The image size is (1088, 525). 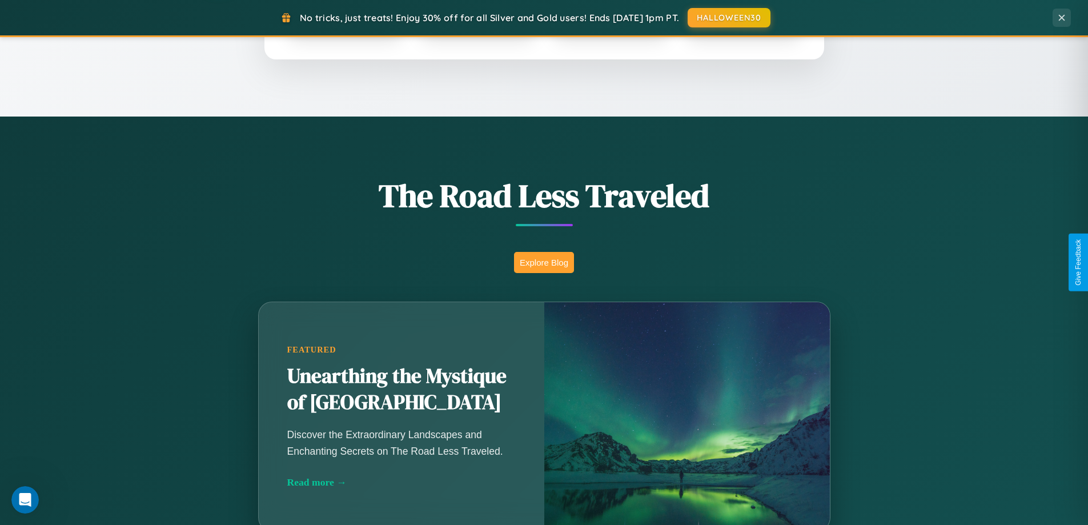 I want to click on div: Read more →, so click(x=401, y=482).